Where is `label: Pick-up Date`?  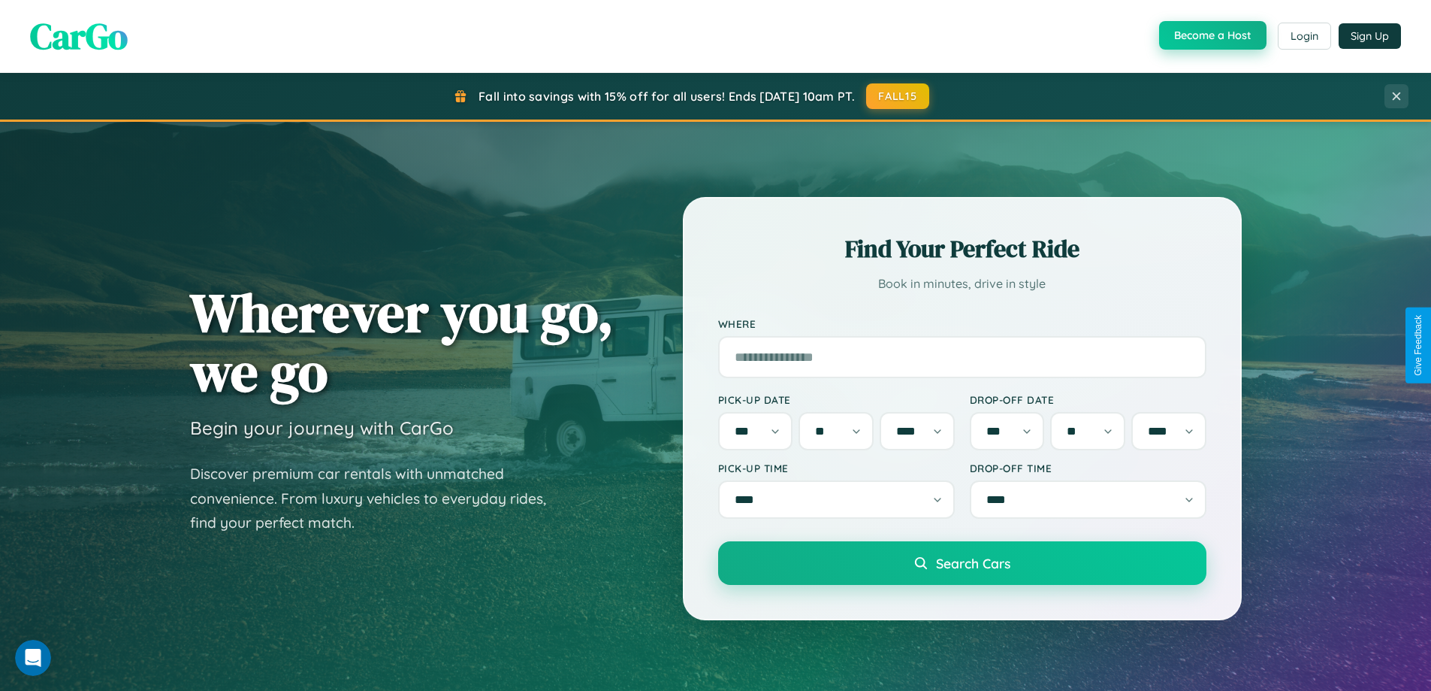 label: Pick-up Date is located at coordinates (836, 399).